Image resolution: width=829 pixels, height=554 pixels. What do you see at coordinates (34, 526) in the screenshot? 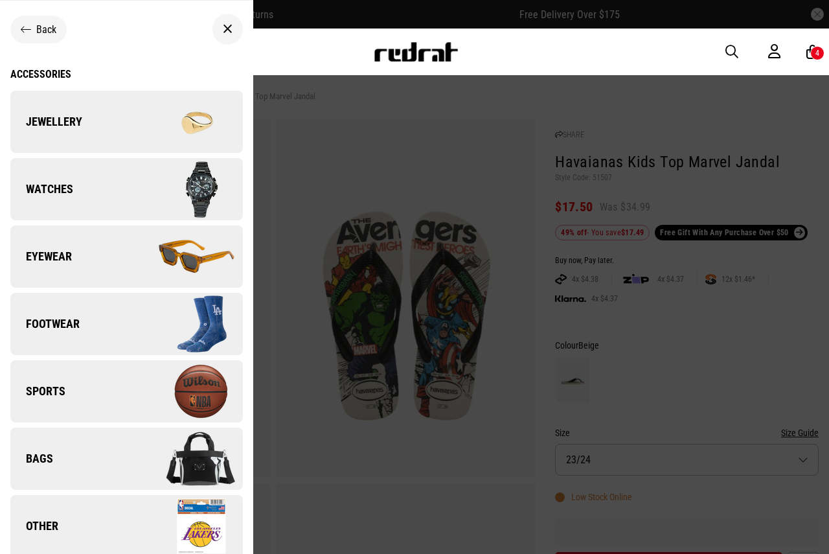
I see `span: Other` at bounding box center [34, 526].